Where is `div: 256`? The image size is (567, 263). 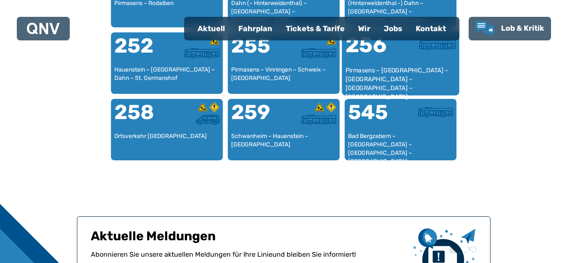
div: 256 is located at coordinates (373, 50).